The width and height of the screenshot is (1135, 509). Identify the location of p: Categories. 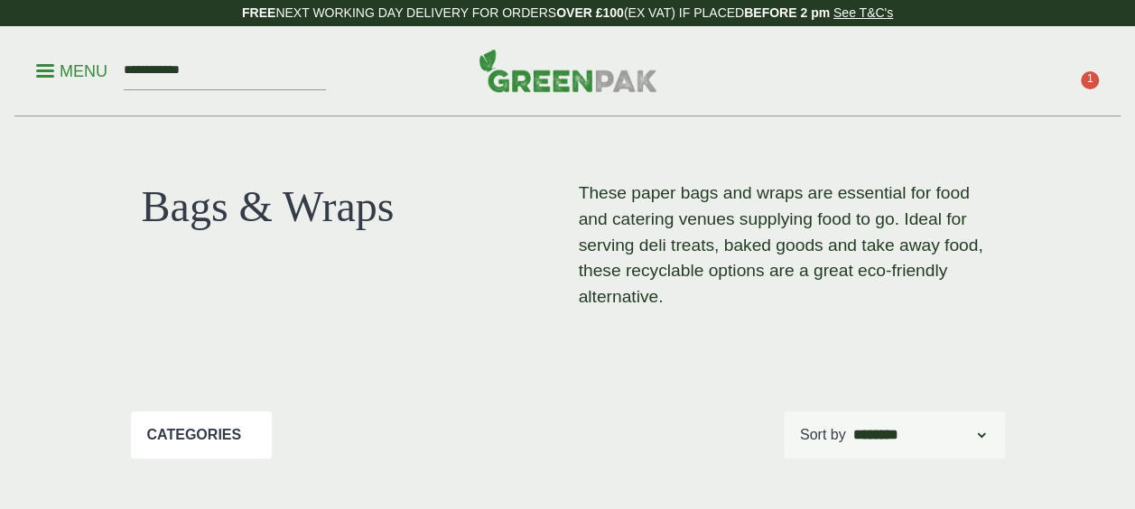
(194, 435).